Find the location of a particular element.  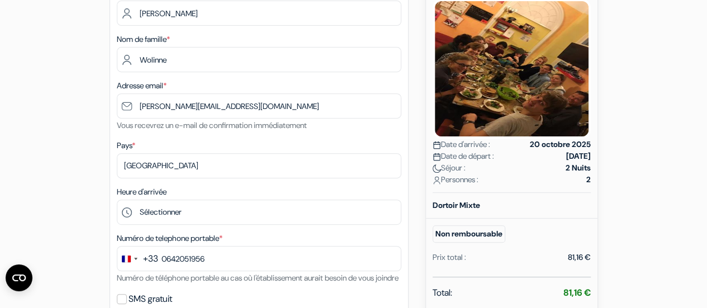

label: Nom de famille is located at coordinates (143, 39).